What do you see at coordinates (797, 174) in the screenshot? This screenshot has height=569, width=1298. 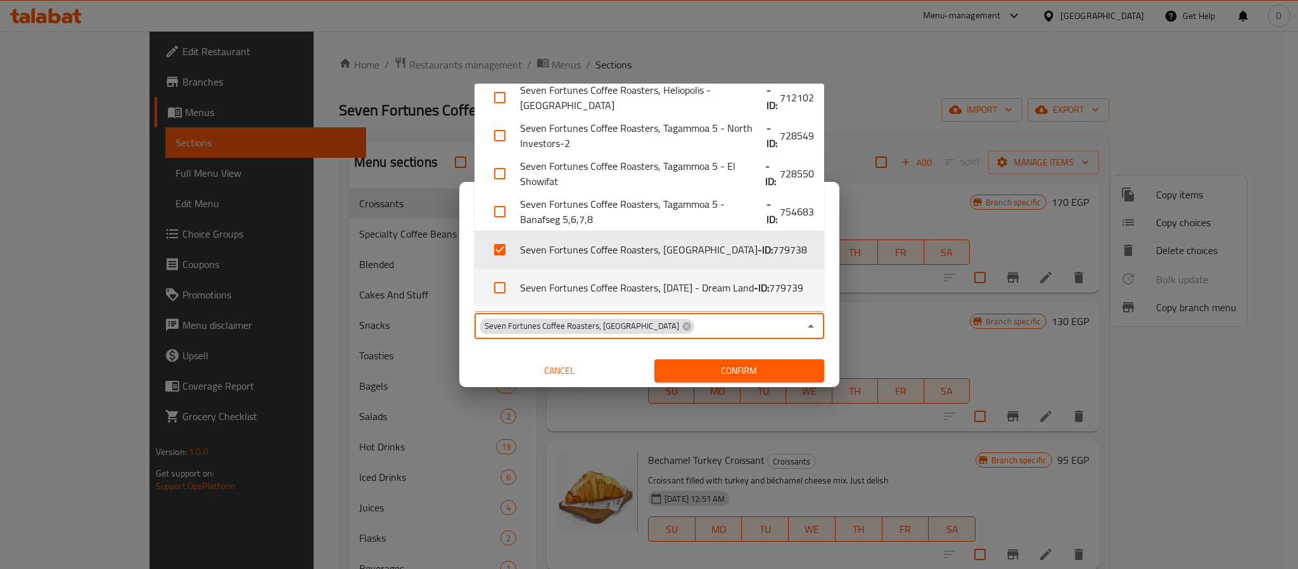 I see `span: 728550` at bounding box center [797, 174].